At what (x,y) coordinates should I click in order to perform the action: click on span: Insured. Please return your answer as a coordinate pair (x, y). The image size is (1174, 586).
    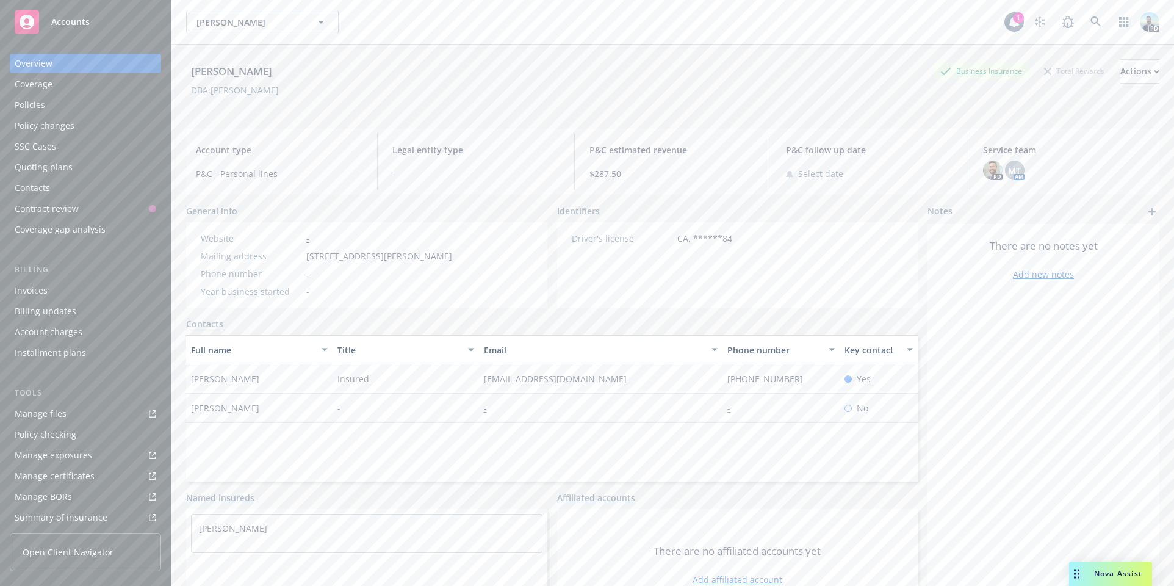
    Looking at the image, I should click on (353, 378).